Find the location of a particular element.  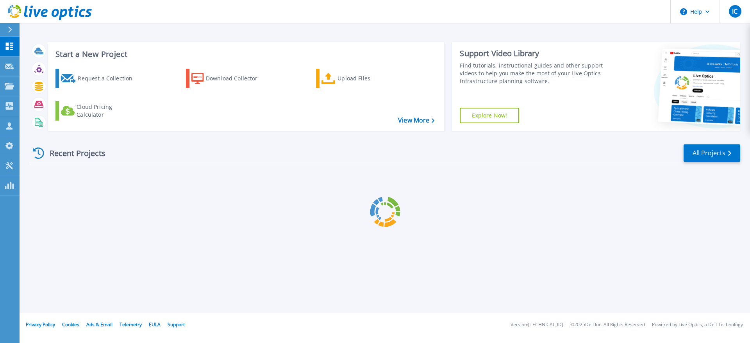

a: Support is located at coordinates (176, 324).